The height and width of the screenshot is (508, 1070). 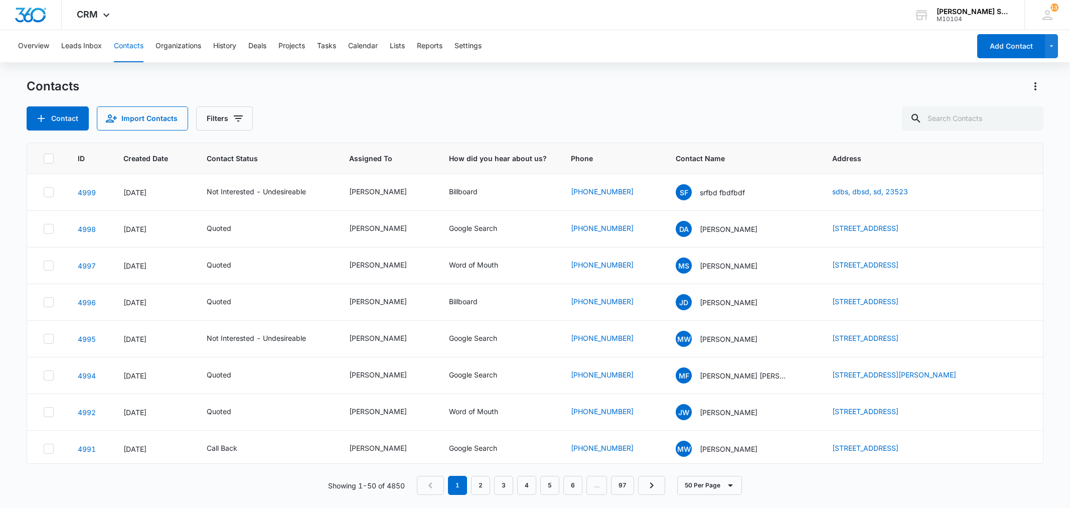 What do you see at coordinates (903, 375) in the screenshot?
I see `div: Address - 1416 Danhof Dr, Bolingbrook, IL, 60490, usa - Select to Edit Field` at bounding box center [903, 375].